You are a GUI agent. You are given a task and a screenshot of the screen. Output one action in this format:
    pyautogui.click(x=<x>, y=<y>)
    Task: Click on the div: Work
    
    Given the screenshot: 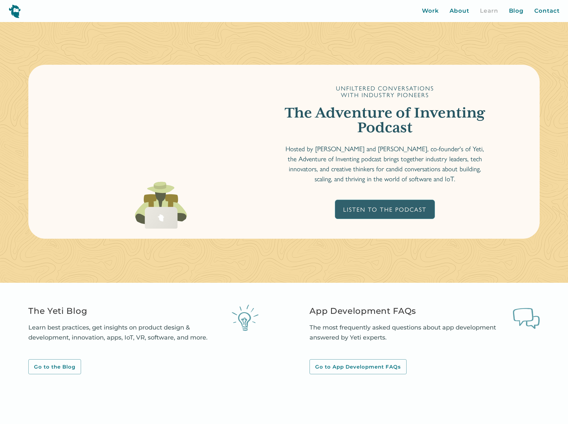 What is the action you would take?
    pyautogui.click(x=430, y=11)
    